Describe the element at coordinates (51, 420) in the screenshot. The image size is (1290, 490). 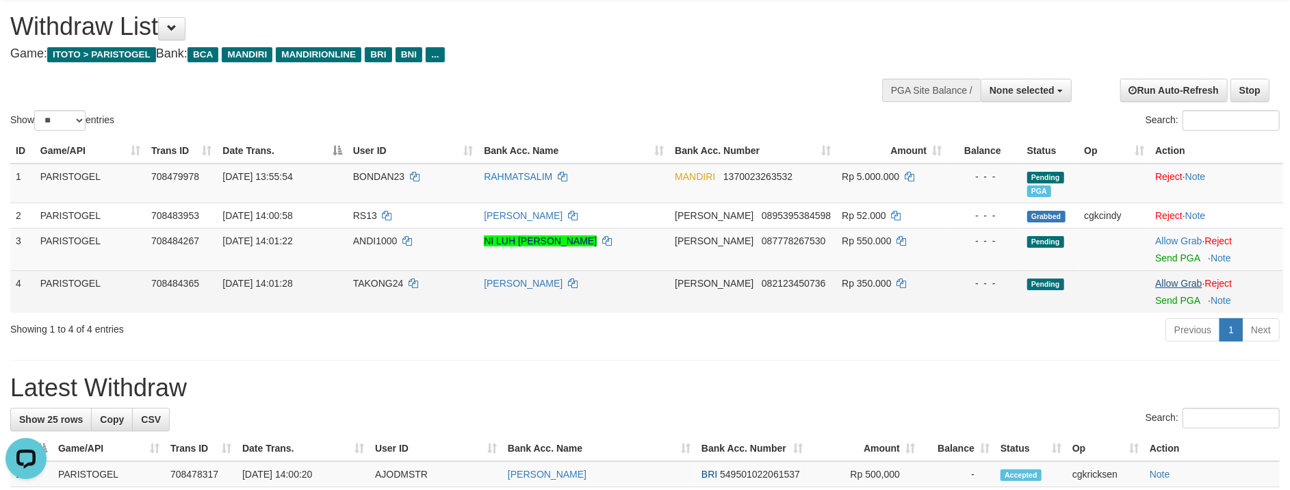
I see `a: Show 25 rows` at that location.